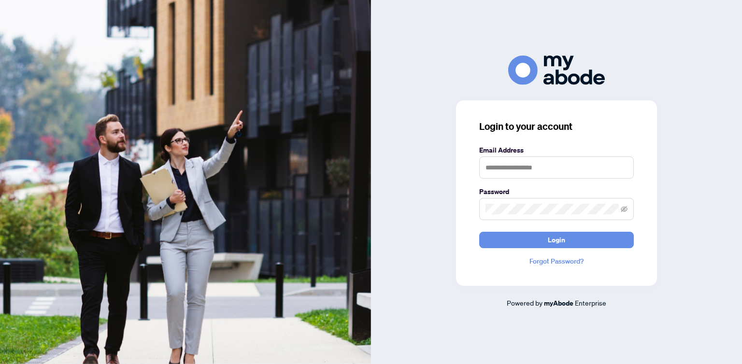  Describe the element at coordinates (557, 192) in the screenshot. I see `label: Password` at that location.